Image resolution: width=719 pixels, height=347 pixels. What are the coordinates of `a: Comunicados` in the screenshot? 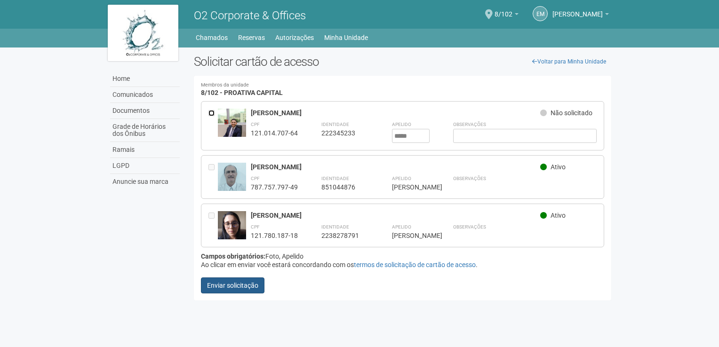 It's located at (145, 95).